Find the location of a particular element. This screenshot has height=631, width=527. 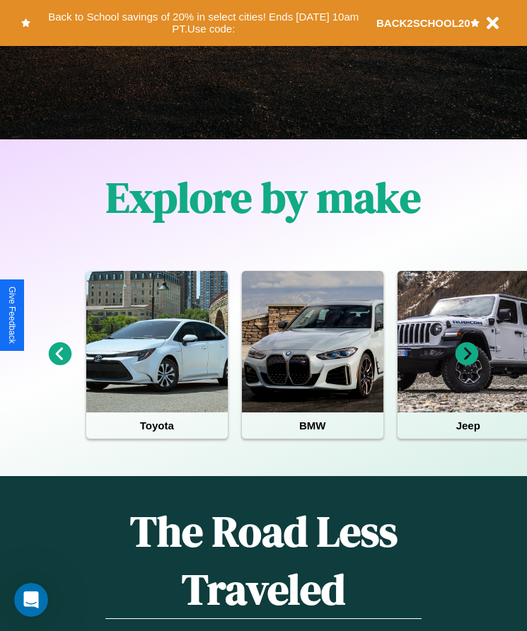

h4: BMW is located at coordinates (313, 425).